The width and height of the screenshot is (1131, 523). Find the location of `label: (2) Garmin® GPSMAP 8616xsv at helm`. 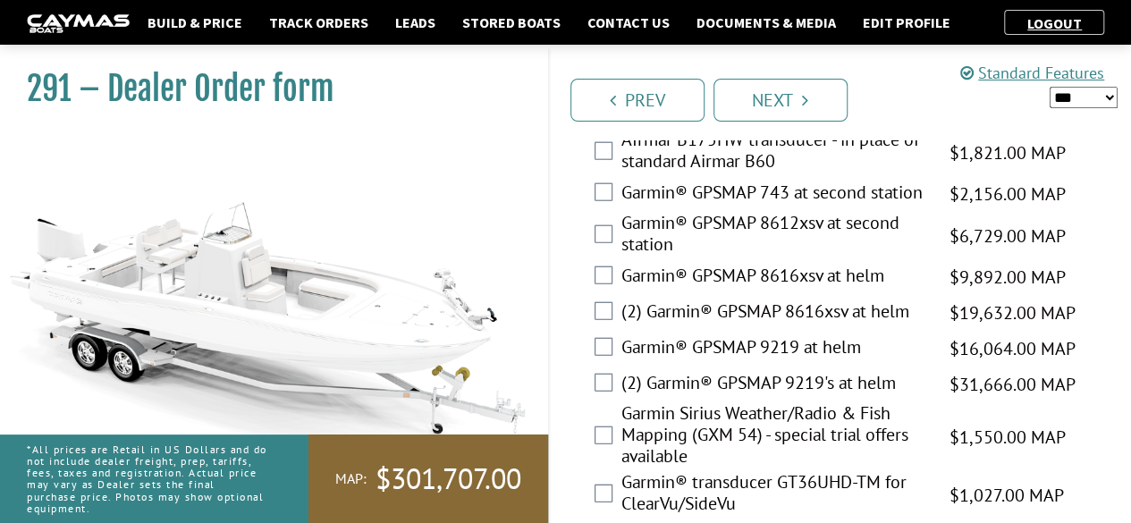

label: (2) Garmin® GPSMAP 8616xsv at helm is located at coordinates (774, 313).